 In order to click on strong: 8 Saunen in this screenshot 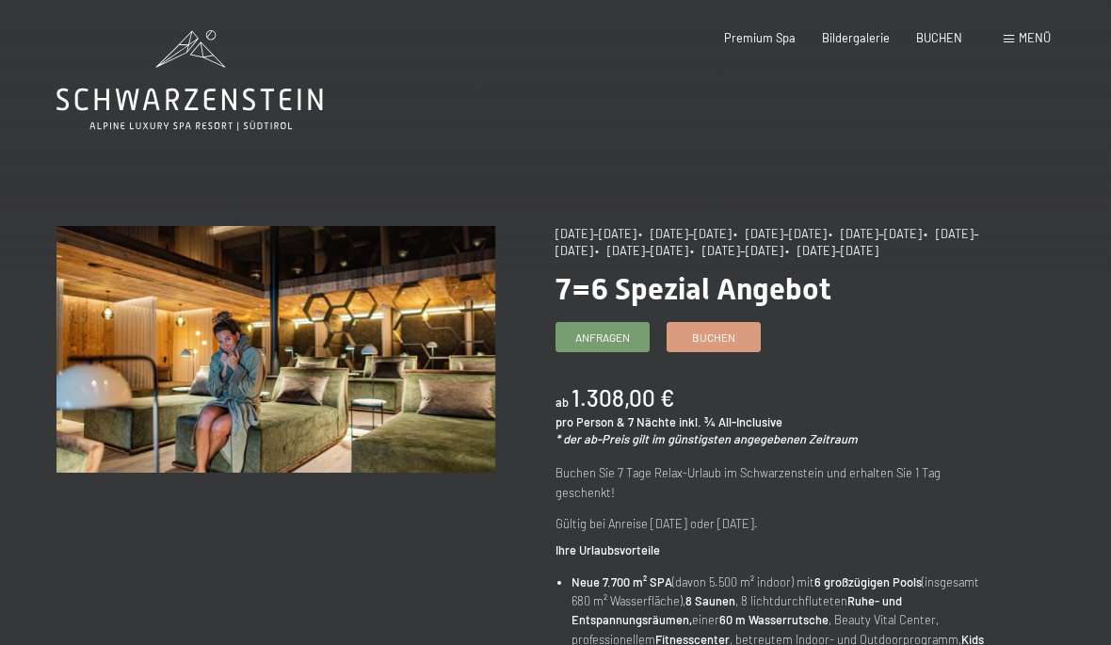, I will do `click(710, 601)`.